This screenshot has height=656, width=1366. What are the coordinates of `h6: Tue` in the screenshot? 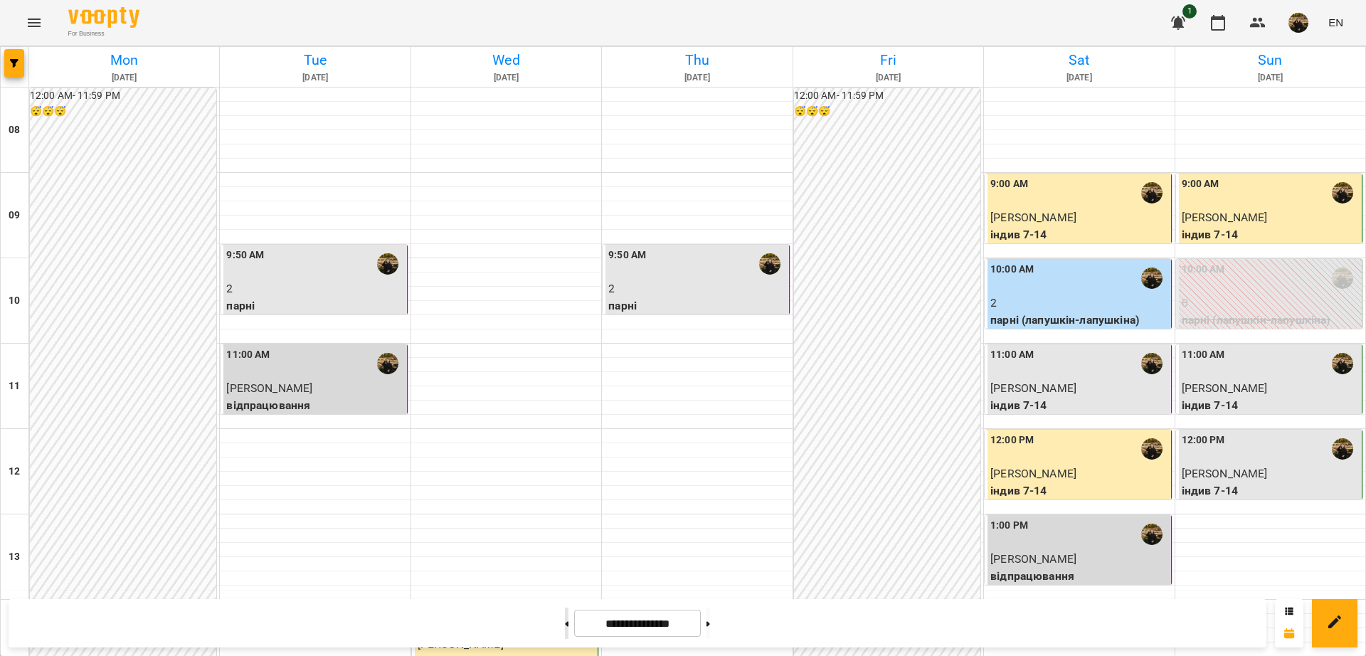 It's located at (315, 60).